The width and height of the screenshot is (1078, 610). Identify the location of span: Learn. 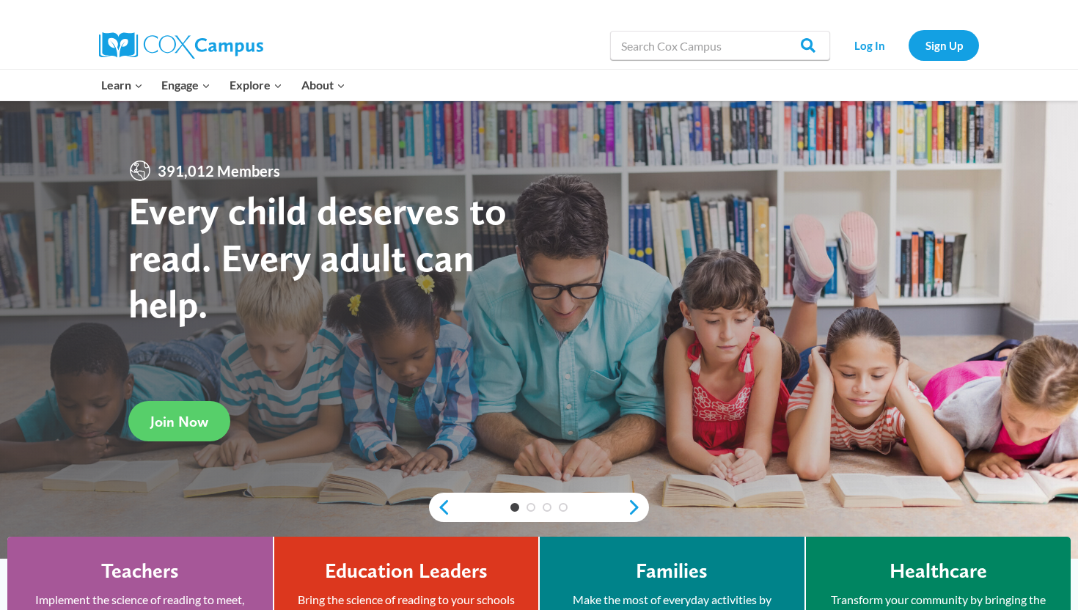
(122, 85).